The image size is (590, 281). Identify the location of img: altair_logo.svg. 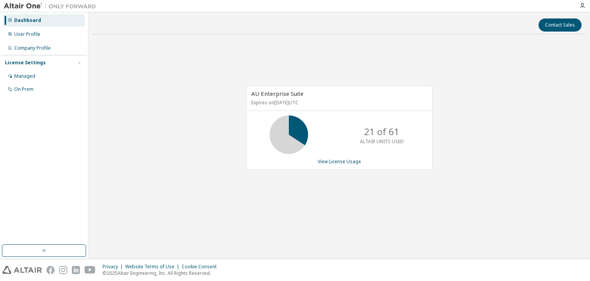
(22, 269).